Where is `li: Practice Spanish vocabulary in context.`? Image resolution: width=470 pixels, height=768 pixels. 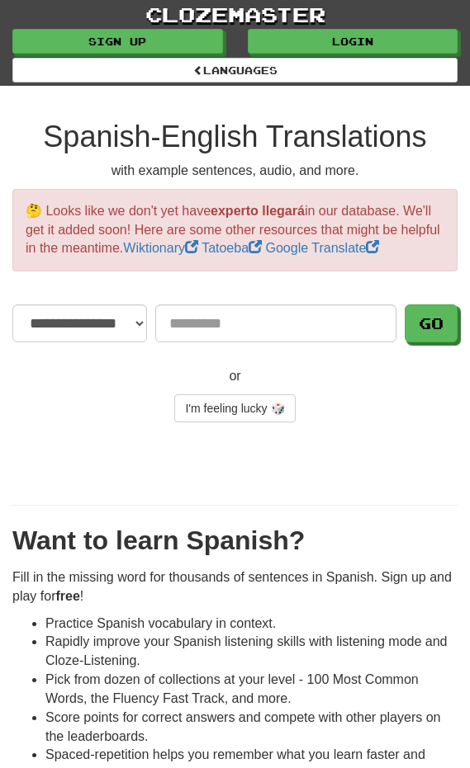
li: Practice Spanish vocabulary in context. is located at coordinates (251, 624).